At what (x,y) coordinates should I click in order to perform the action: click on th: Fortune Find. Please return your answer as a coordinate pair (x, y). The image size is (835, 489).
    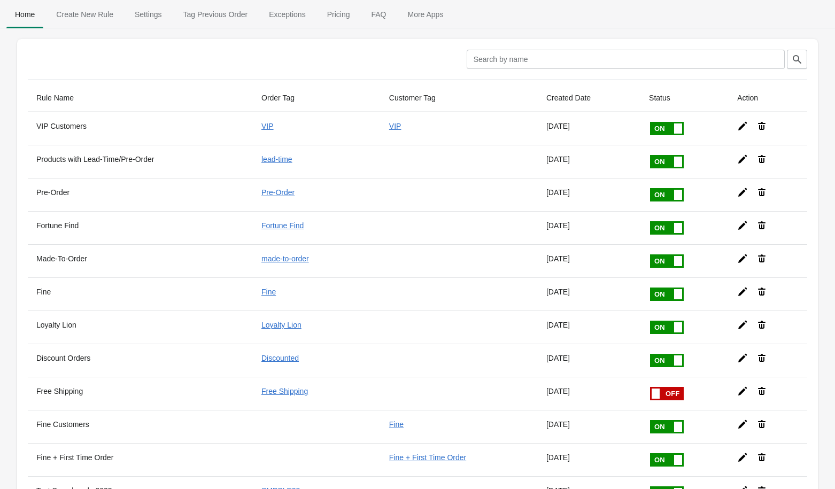
    Looking at the image, I should click on (140, 228).